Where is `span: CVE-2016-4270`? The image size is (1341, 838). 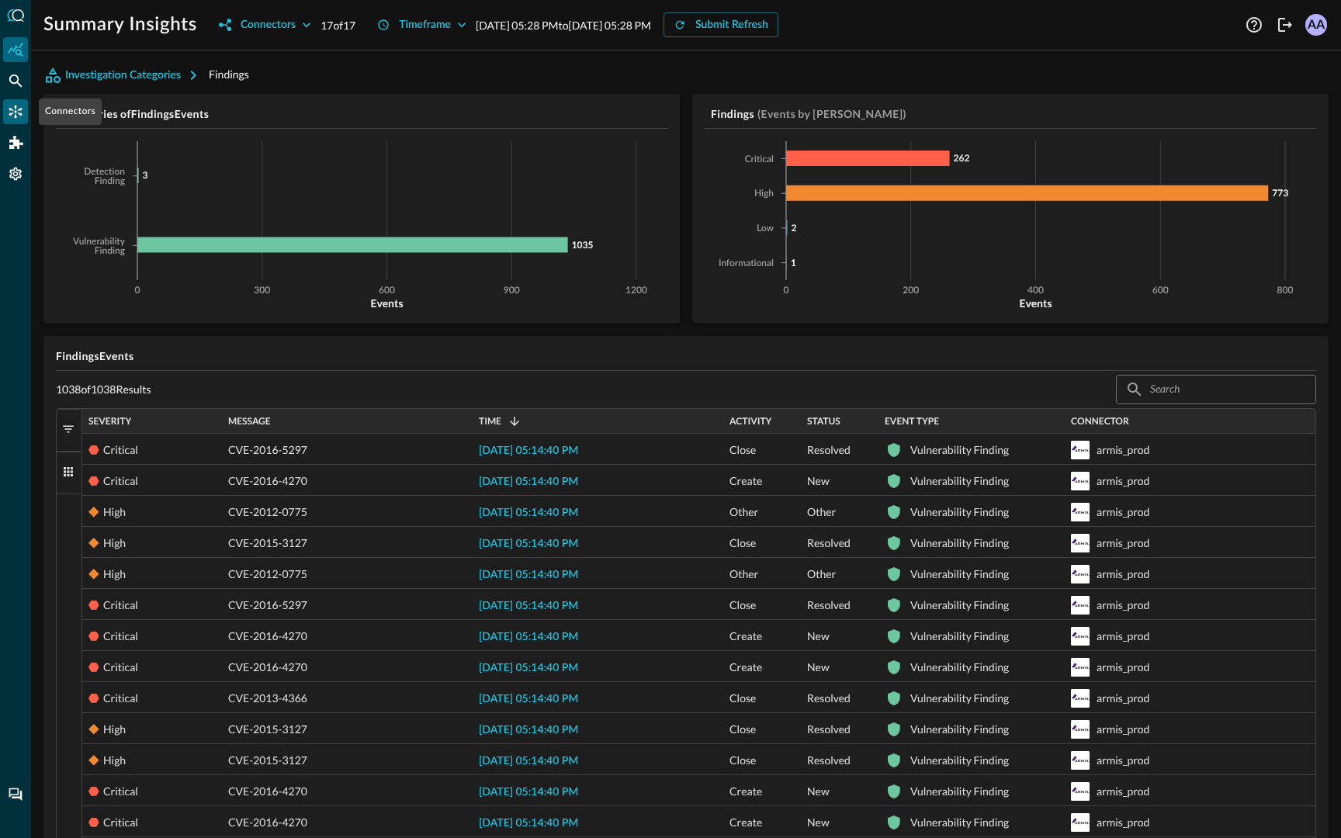 span: CVE-2016-4270 is located at coordinates (268, 636).